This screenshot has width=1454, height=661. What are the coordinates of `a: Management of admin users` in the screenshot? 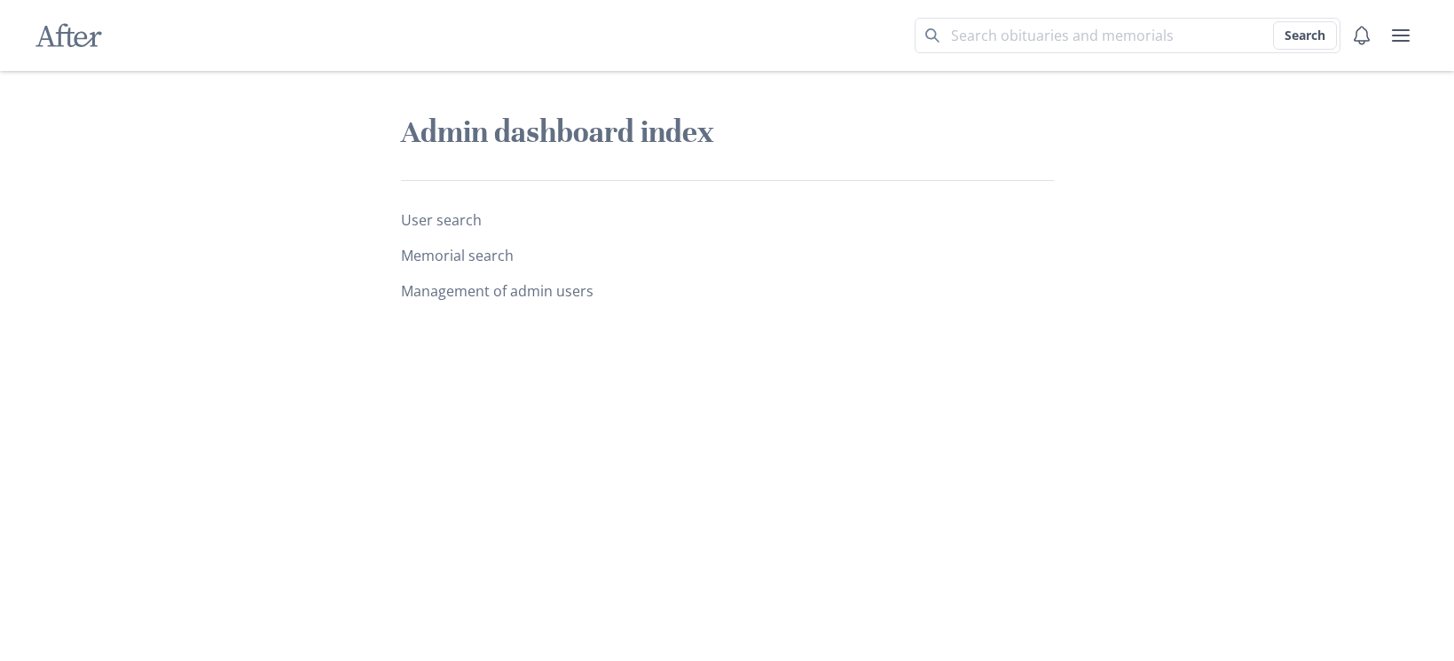 It's located at (497, 291).